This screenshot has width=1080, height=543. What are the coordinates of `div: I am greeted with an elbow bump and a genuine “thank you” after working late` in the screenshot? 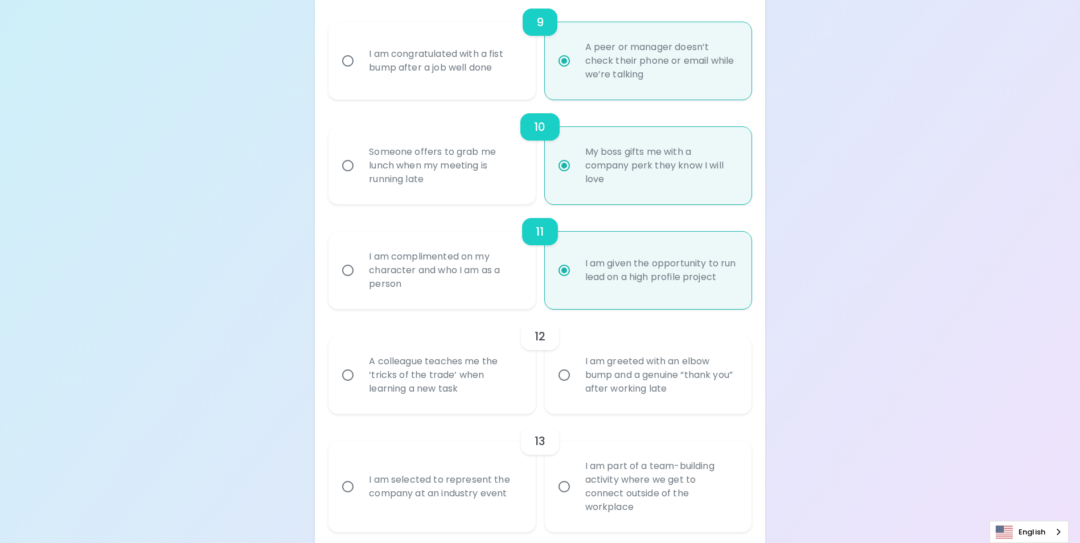 It's located at (660, 375).